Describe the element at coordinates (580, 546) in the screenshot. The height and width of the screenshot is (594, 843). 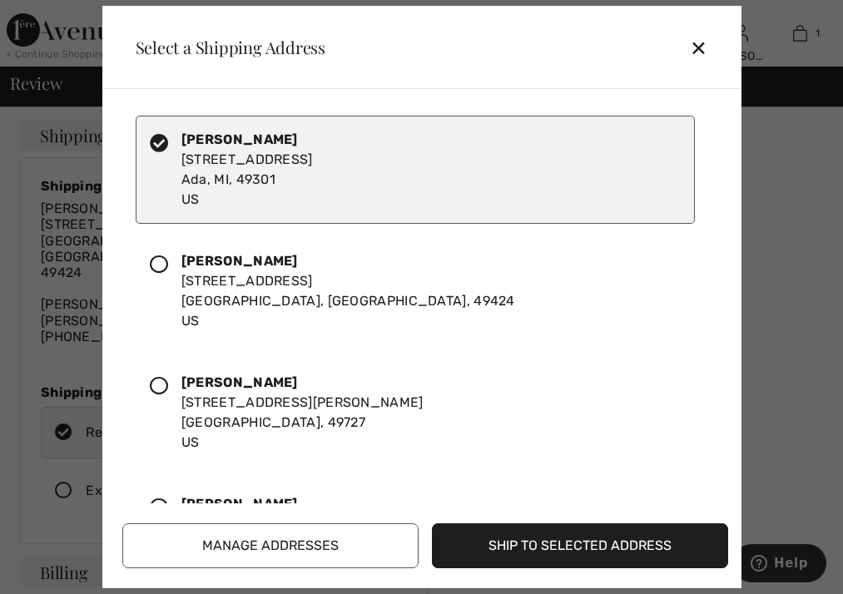
I see `button: Ship to Selected Address` at that location.